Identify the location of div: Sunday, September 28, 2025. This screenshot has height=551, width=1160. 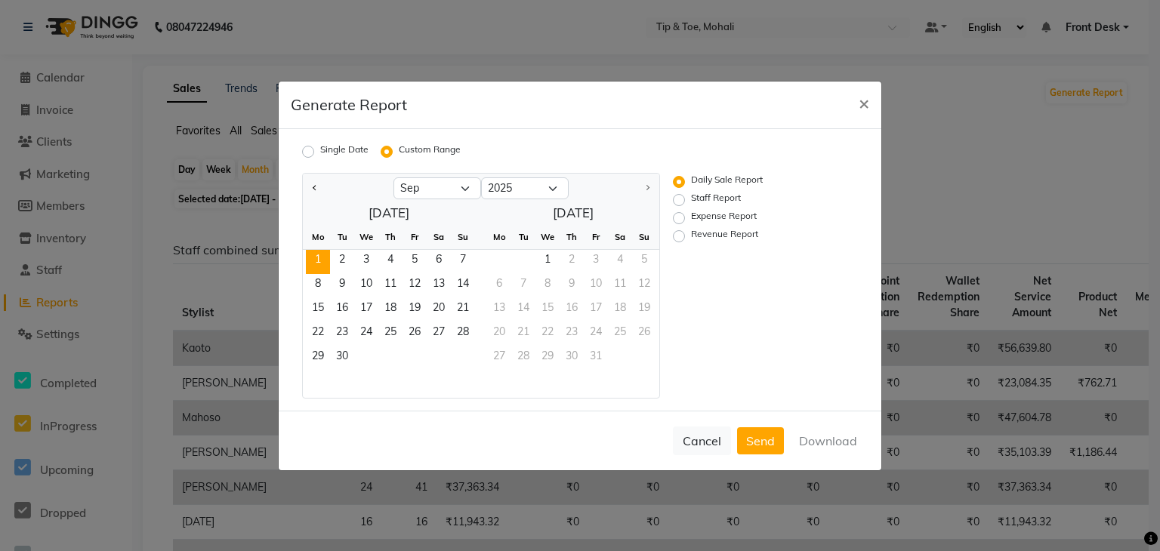
(463, 335).